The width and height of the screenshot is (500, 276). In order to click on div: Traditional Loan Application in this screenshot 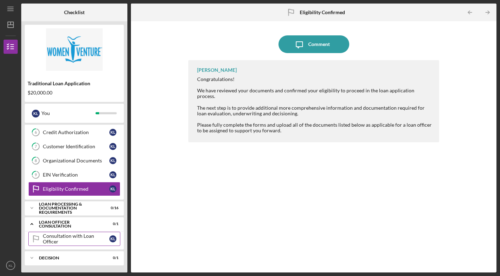, I will do `click(74, 84)`.